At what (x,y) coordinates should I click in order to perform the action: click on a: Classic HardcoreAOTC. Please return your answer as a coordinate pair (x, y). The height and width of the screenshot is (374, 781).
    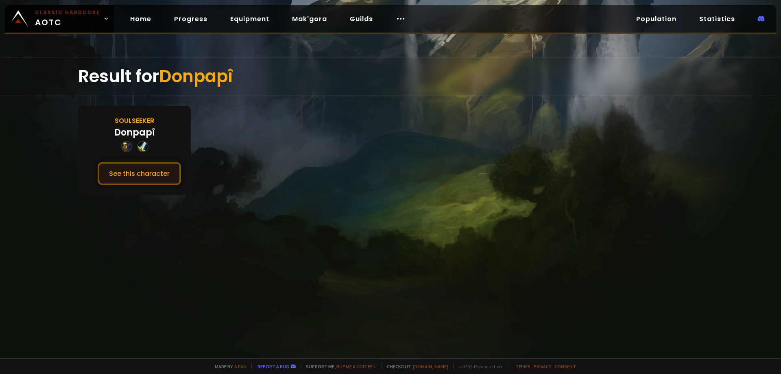
    Looking at the image, I should click on (59, 19).